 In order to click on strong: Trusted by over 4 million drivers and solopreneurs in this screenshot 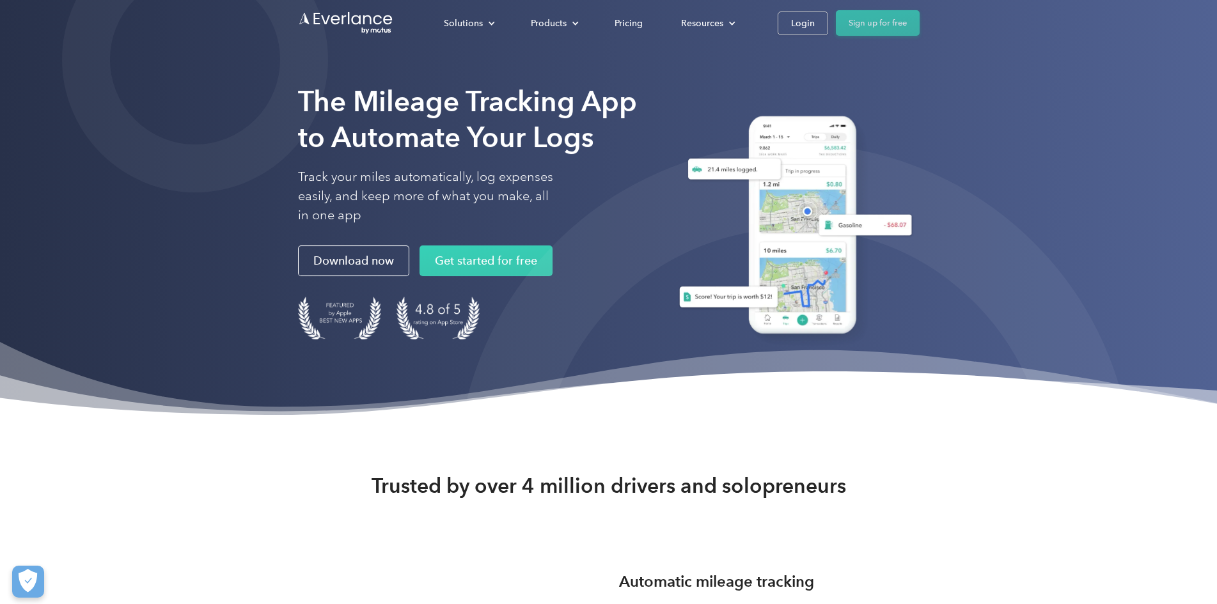, I will do `click(609, 486)`.